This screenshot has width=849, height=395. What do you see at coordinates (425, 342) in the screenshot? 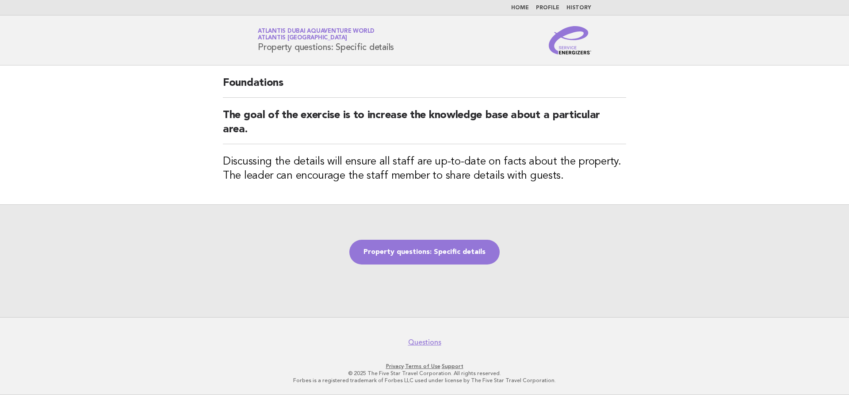
I see `a: Questions` at bounding box center [425, 342].